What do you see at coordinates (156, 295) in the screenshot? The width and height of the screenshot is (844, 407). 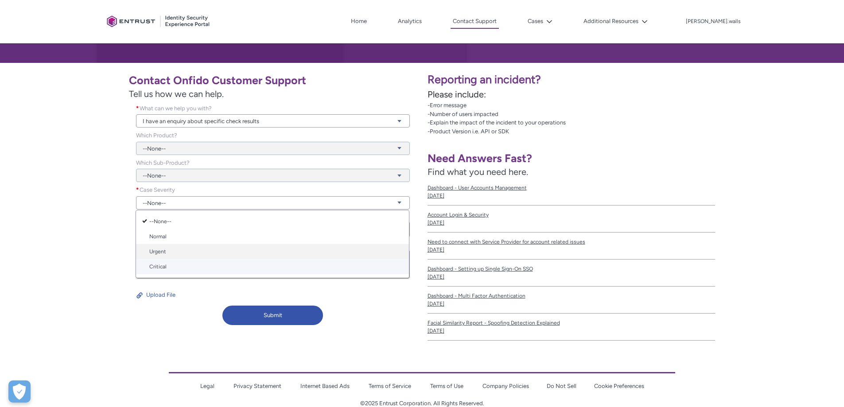 I see `button: Upload File` at bounding box center [156, 295].